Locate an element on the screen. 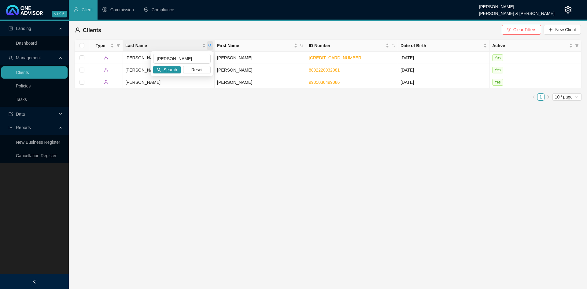 The width and height of the screenshot is (587, 289). span: Type is located at coordinates (100, 46).